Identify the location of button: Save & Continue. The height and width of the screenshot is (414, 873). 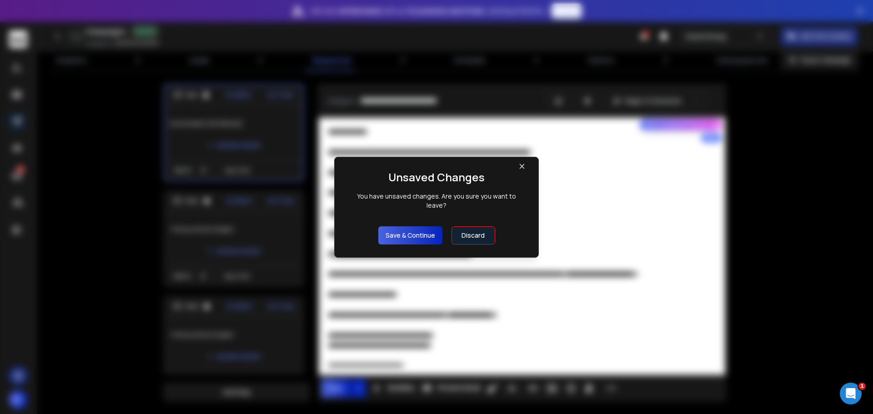
(410, 236).